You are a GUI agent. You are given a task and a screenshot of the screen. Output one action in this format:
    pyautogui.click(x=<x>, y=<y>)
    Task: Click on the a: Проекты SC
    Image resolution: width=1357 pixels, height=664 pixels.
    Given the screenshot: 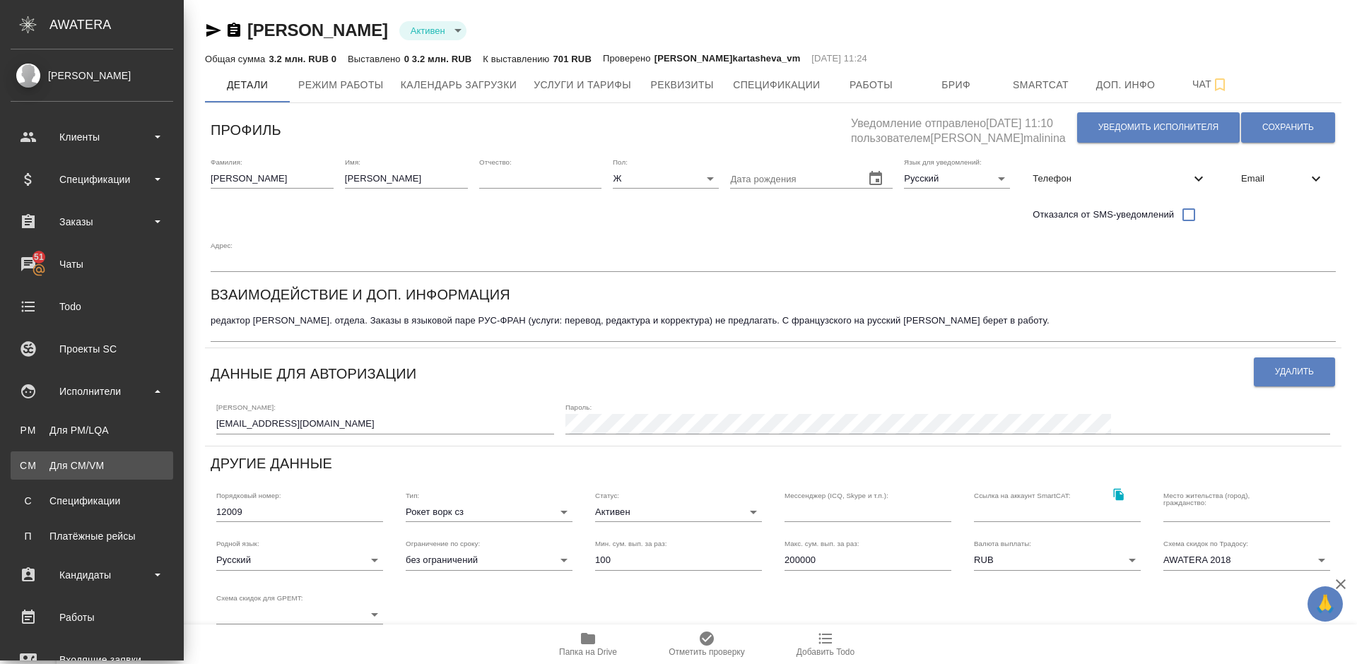 What is the action you would take?
    pyautogui.click(x=92, y=349)
    